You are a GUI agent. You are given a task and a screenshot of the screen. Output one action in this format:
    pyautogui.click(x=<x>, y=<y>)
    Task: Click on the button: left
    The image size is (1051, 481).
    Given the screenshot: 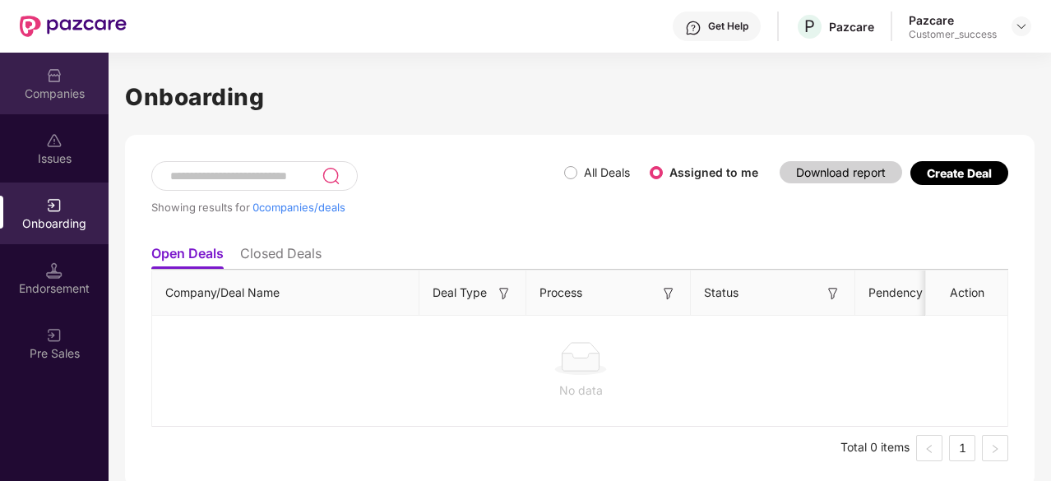 What is the action you would take?
    pyautogui.click(x=929, y=448)
    